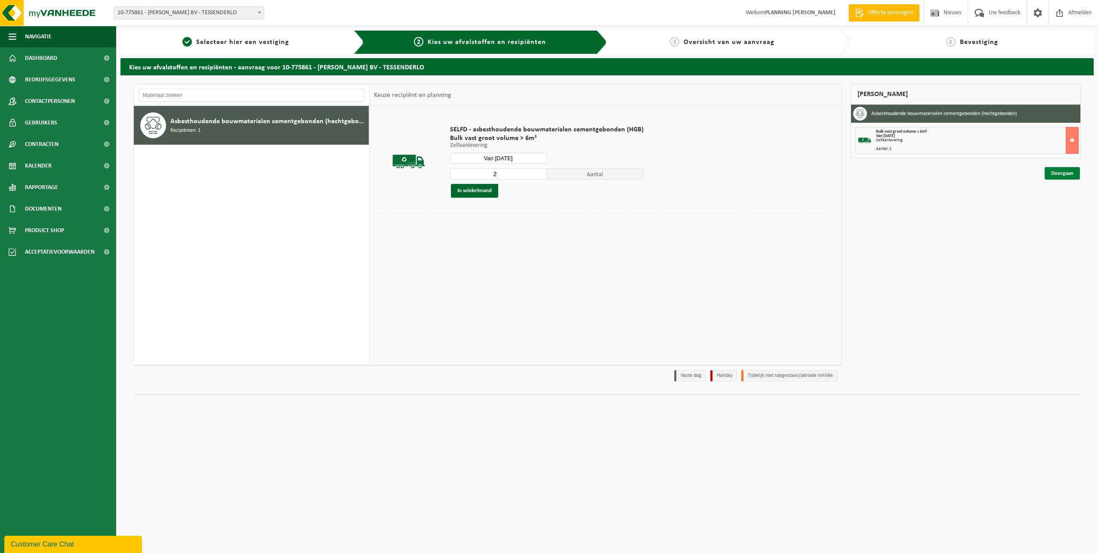  I want to click on h3: Asbesthoudende bouwmaterialen cementgebonden (hechtgebonden), so click(944, 114).